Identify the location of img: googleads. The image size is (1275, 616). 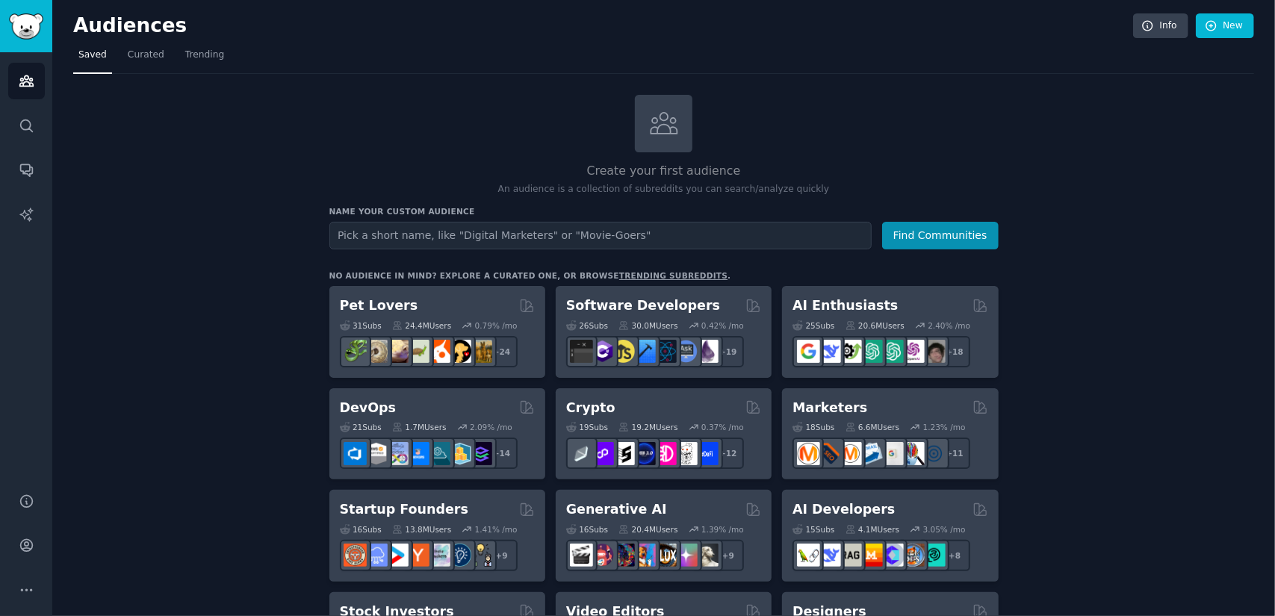
(892, 454).